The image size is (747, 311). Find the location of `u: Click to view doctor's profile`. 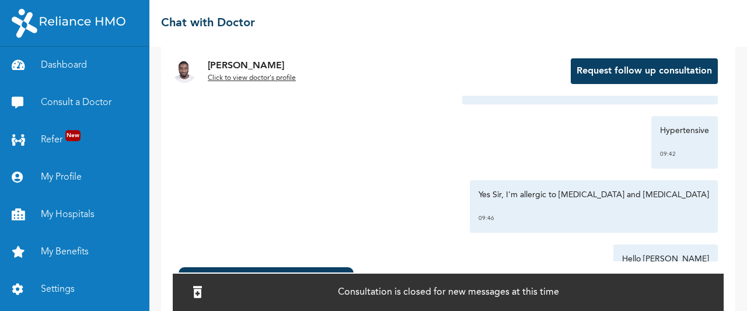

u: Click to view doctor's profile is located at coordinates (251, 78).